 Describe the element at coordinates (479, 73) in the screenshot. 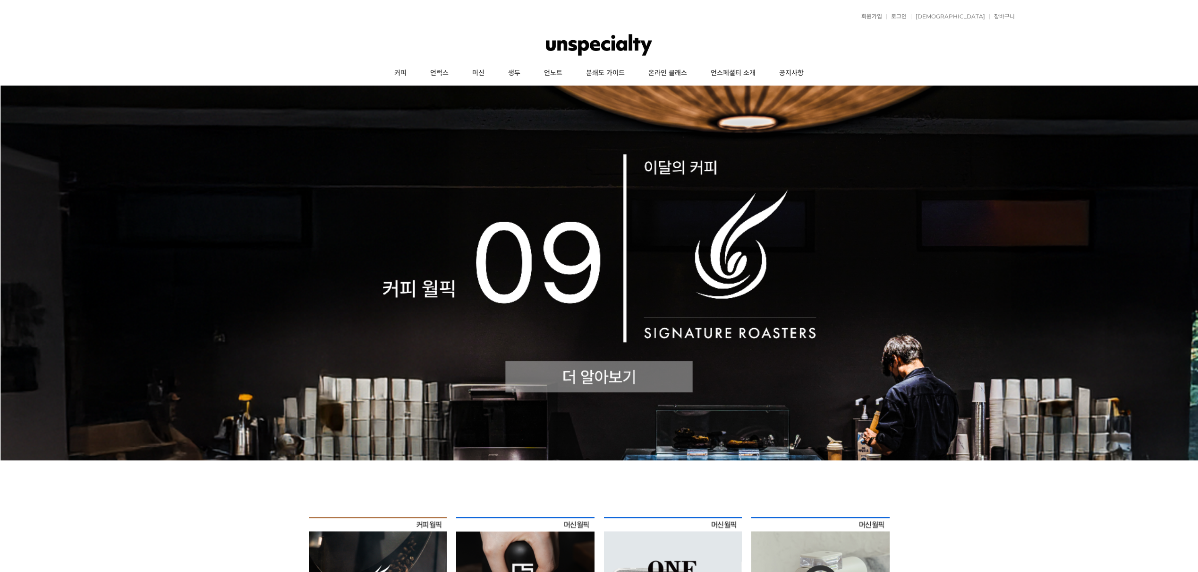

I see `a: 머신` at that location.